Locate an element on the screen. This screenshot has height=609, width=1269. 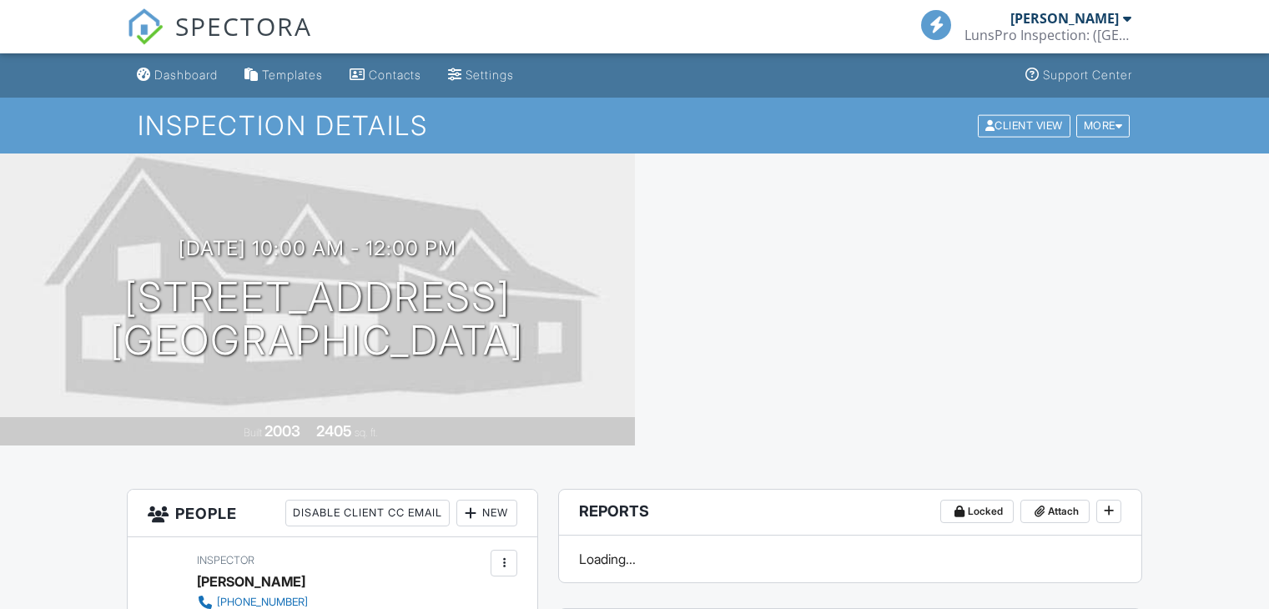
a: Contacts is located at coordinates (385, 75).